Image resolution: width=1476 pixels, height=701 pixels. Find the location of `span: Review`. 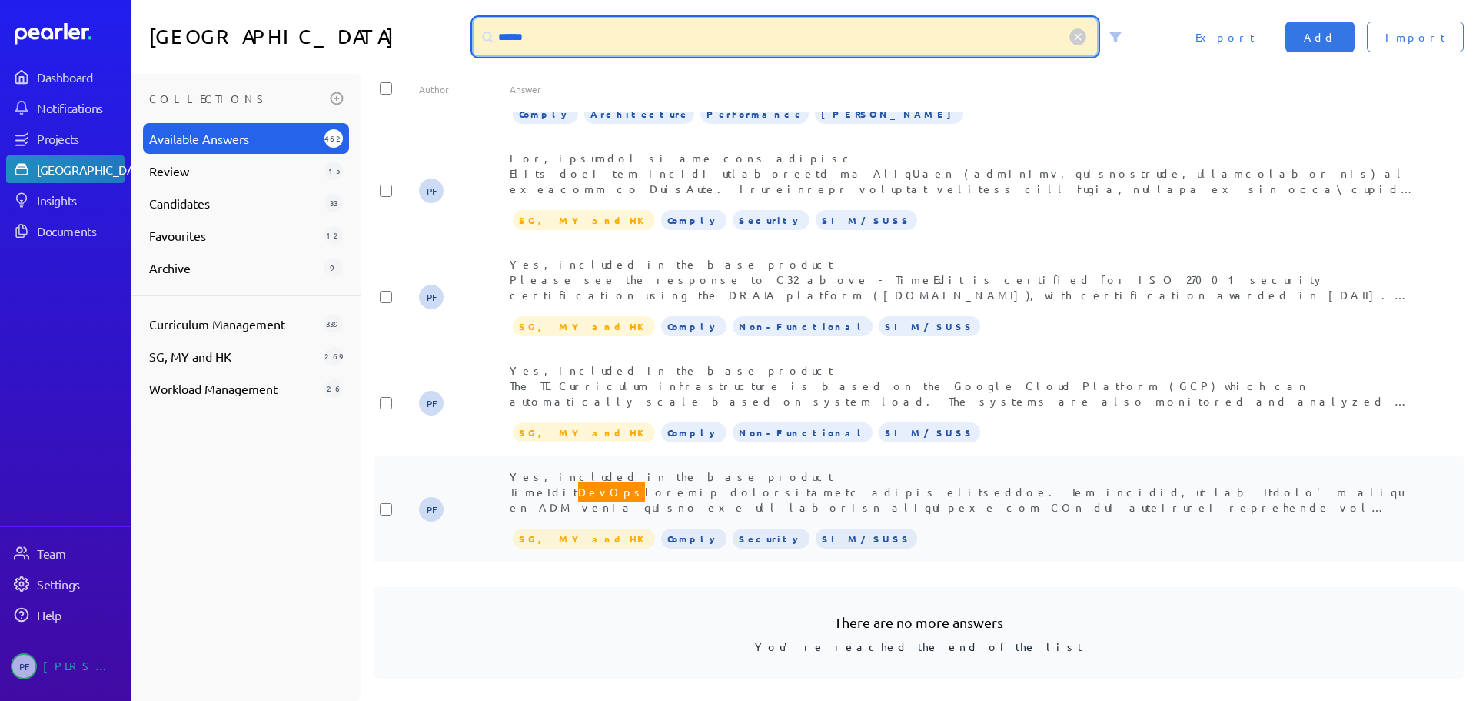

span: Review is located at coordinates (234, 171).